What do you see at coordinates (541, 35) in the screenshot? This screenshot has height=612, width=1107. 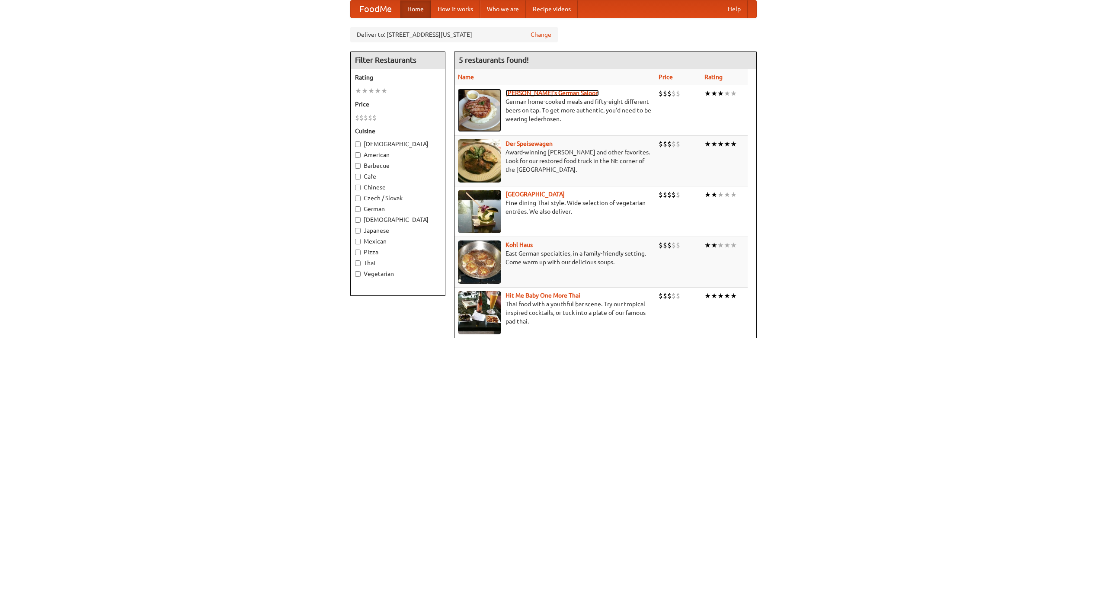 I see `a: Change` at bounding box center [541, 35].